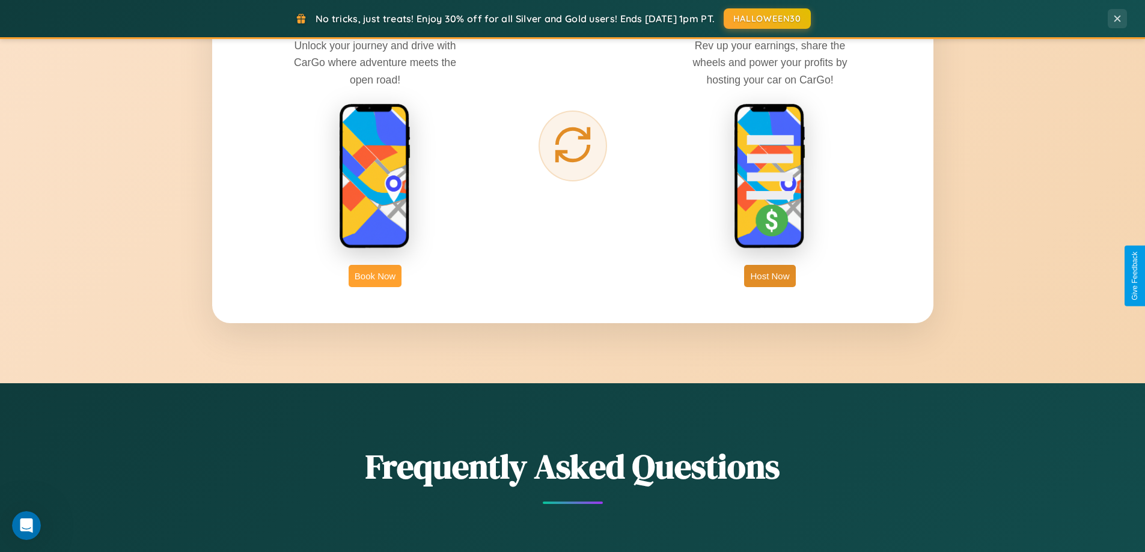  I want to click on p: Rev up your earnings, share the wheels and power your profits by hosting your car on CarGo!, so click(770, 62).